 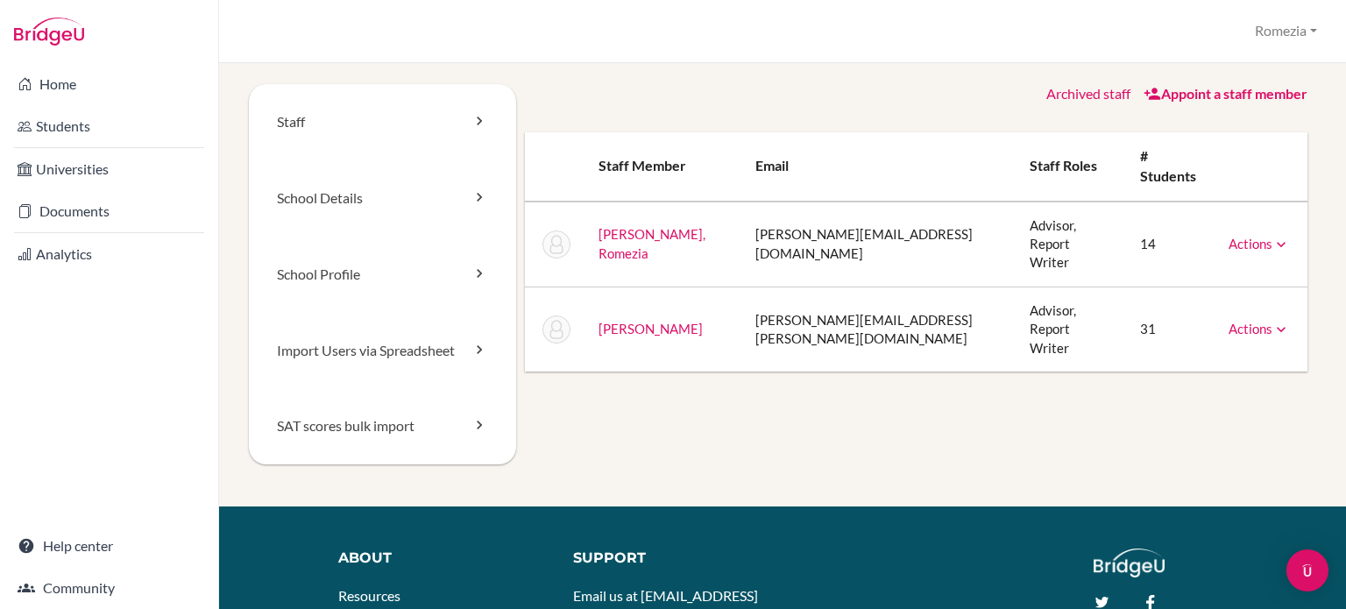 What do you see at coordinates (1225, 93) in the screenshot?
I see `a: Appoint a staff member` at bounding box center [1225, 93].